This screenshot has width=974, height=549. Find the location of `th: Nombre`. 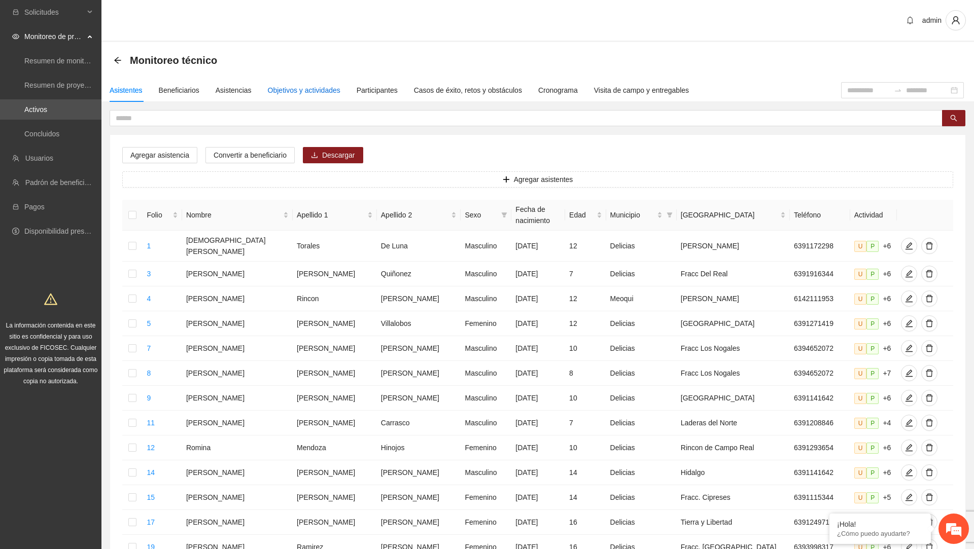

th: Nombre is located at coordinates (237, 215).